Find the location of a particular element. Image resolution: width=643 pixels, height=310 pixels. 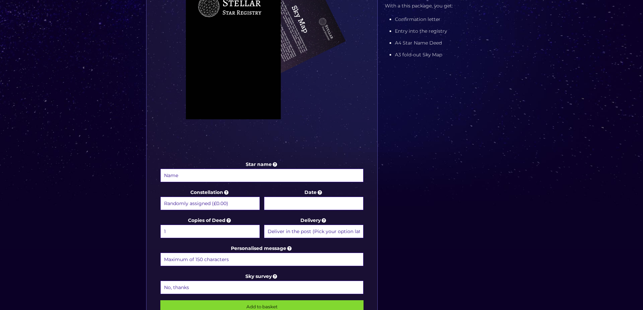

p: With a this package, you get: is located at coordinates (441, 6).